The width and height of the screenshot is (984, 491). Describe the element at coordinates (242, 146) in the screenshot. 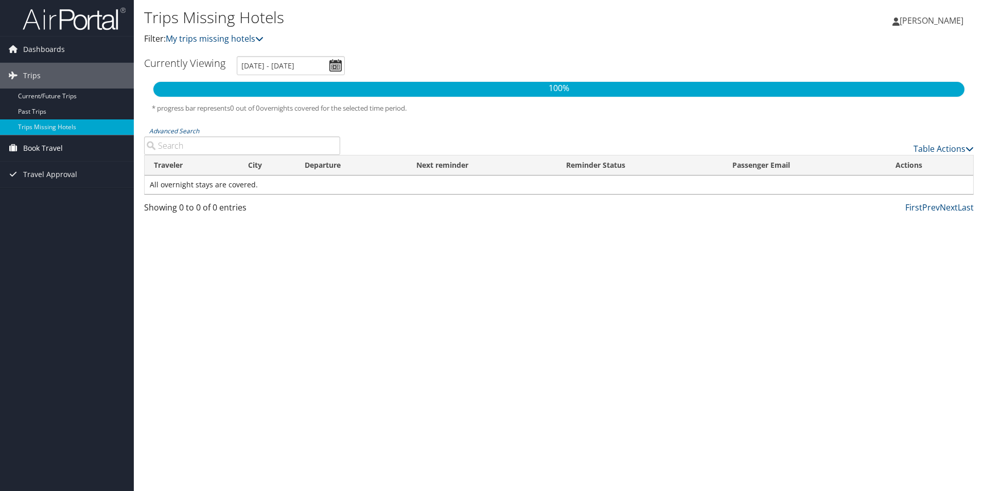

I see `input: Advanced Search` at that location.